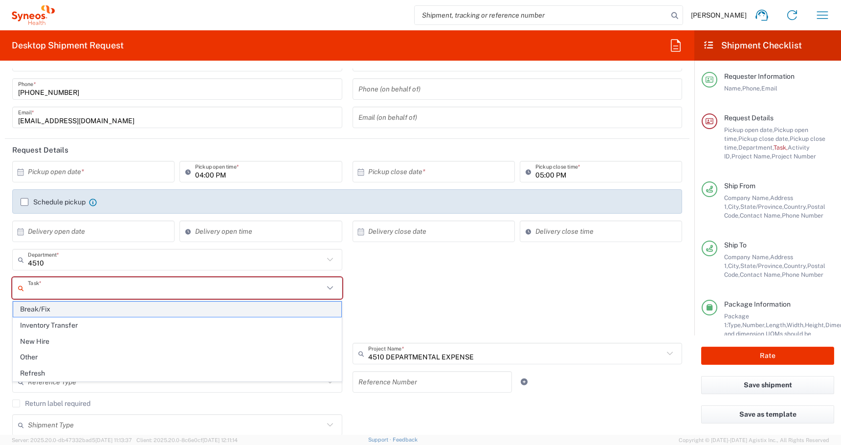 The height and width of the screenshot is (445, 841). Describe the element at coordinates (405, 439) in the screenshot. I see `a: Feedback` at that location.